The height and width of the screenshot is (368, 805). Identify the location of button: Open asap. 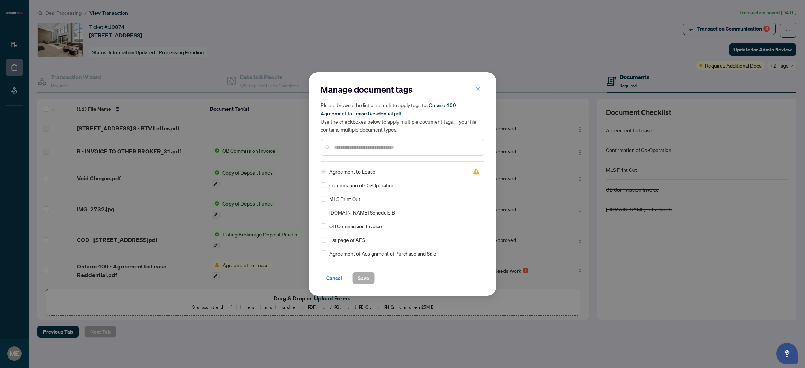
(787, 354).